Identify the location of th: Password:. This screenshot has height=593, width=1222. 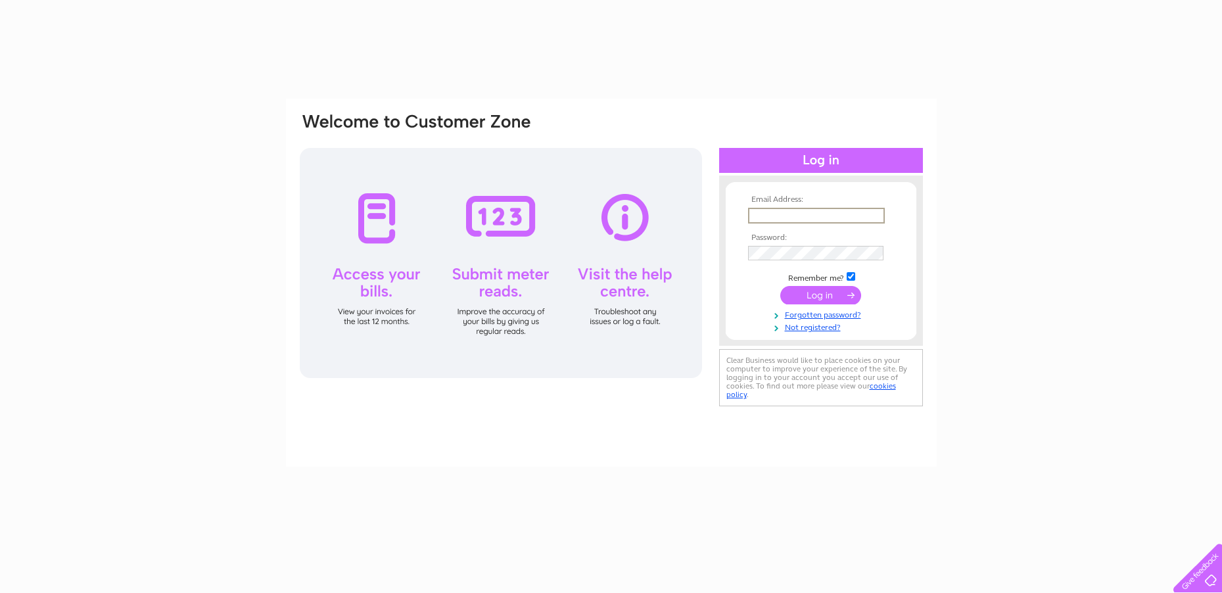
(821, 238).